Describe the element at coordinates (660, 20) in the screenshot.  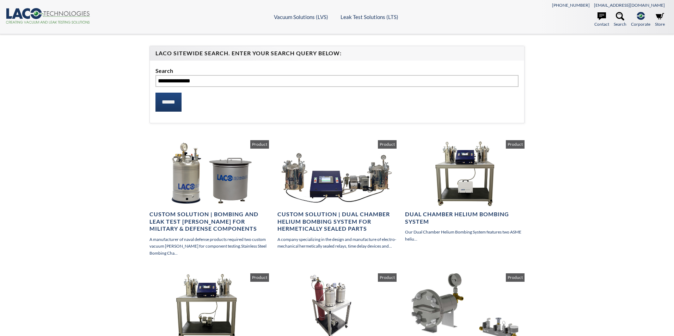
I see `a: Store` at that location.